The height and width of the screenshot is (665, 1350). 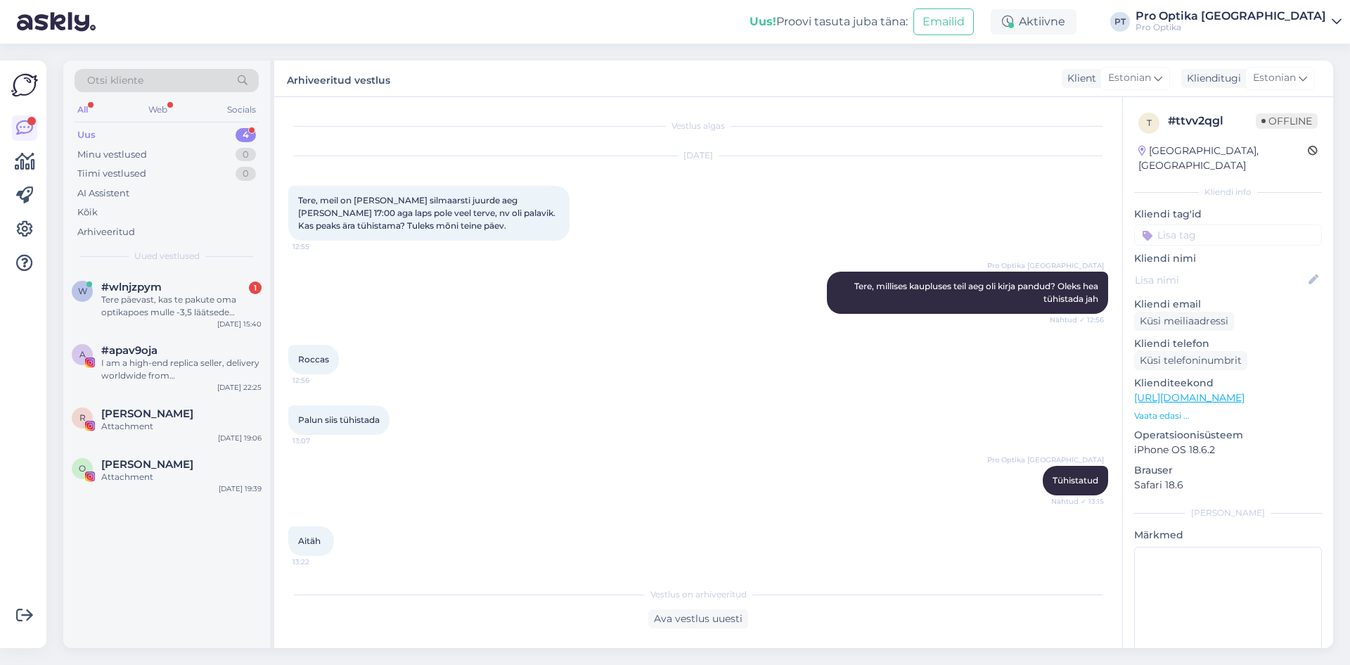 I want to click on div: AI Assistent, so click(x=103, y=193).